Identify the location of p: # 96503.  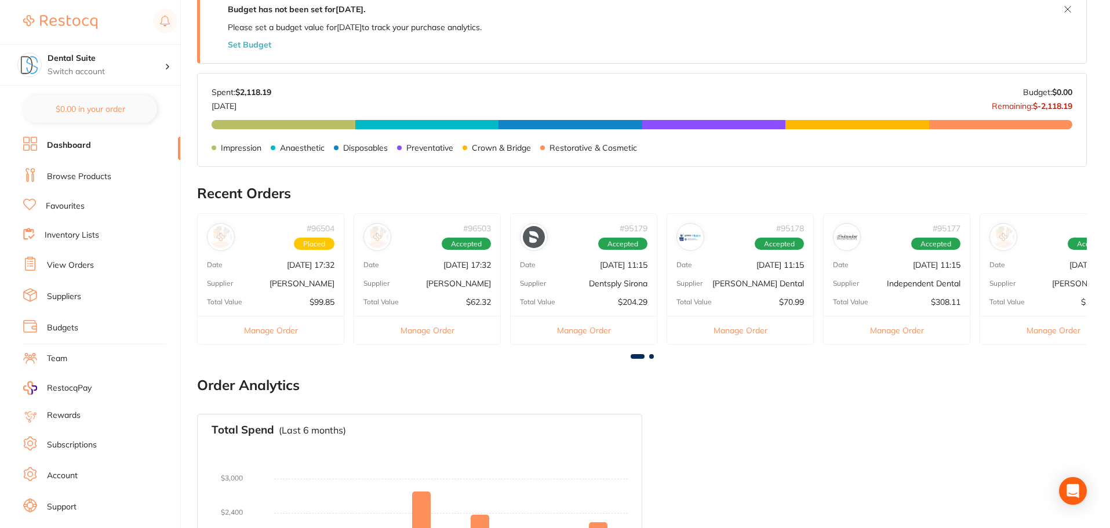
(477, 228).